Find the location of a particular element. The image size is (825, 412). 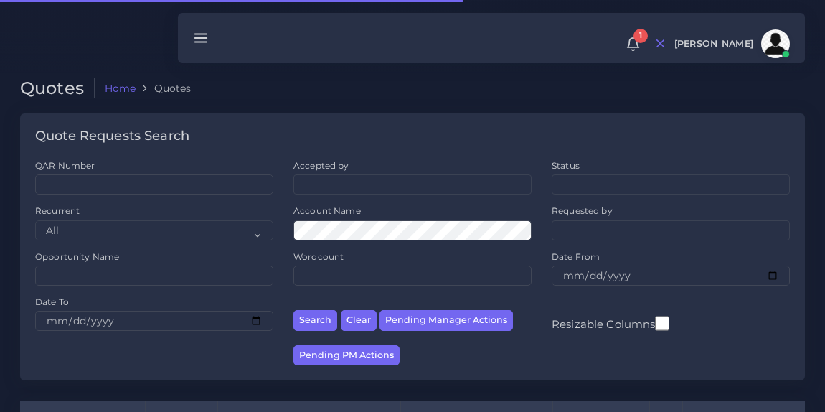

a: Home is located at coordinates (121, 88).